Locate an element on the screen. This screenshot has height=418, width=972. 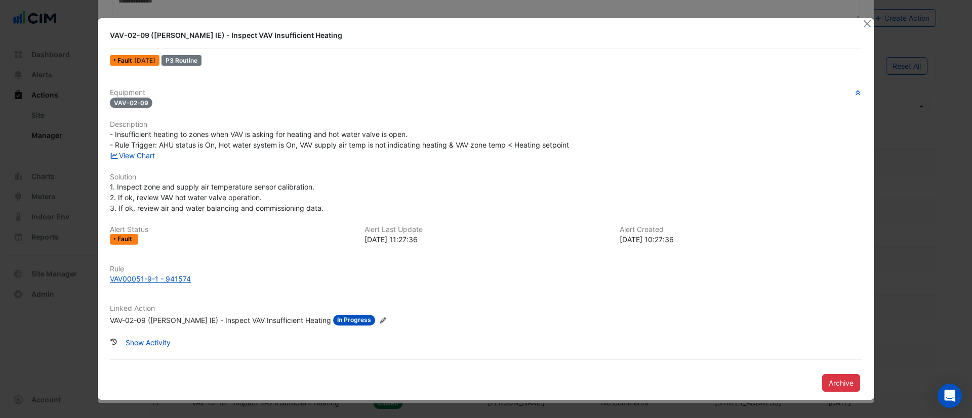
fa-icon: Edit Linked Action is located at coordinates (383, 320).